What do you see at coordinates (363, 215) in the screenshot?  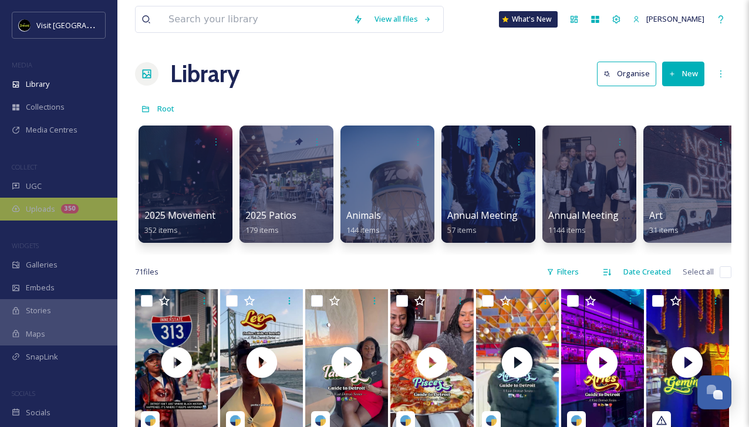 I see `span: Animals` at bounding box center [363, 215].